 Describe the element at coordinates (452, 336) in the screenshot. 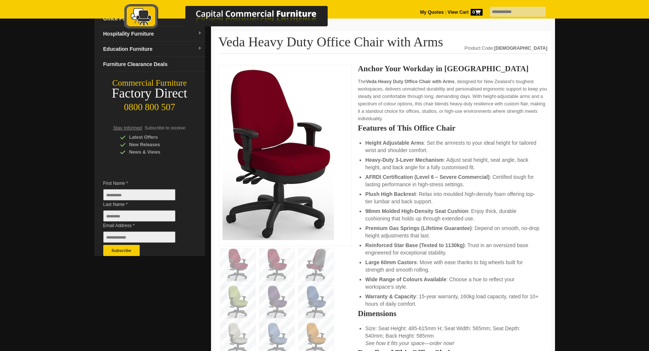

I see `li: Size: Seat Height: 485-615mm H; Seat Width: 565mm; Seat Depth: 540mm; Back Height: 585mm` at that location.